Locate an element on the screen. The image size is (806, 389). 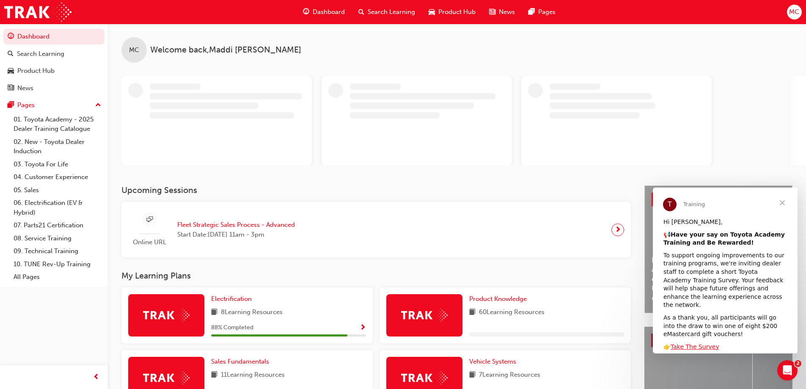
span: 88 % Completed is located at coordinates (232, 327).